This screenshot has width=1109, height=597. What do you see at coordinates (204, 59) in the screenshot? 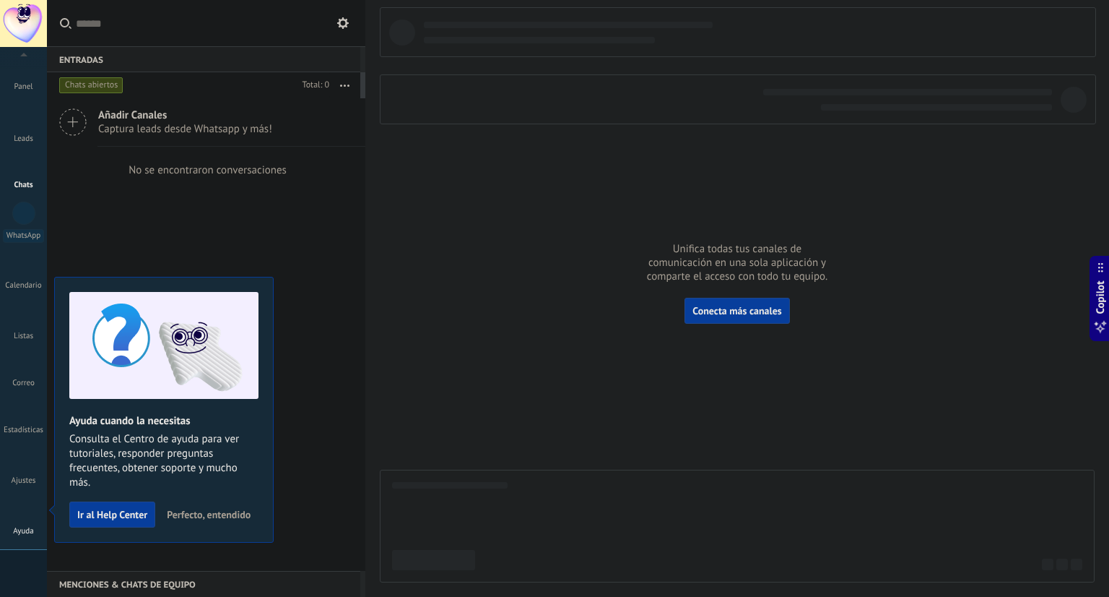
I see `div: Entradas` at bounding box center [204, 59].